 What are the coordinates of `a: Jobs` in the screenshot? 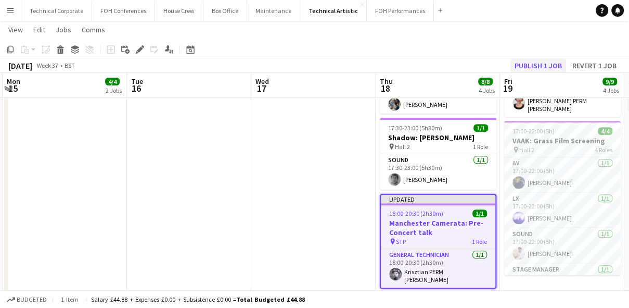 It's located at (63, 30).